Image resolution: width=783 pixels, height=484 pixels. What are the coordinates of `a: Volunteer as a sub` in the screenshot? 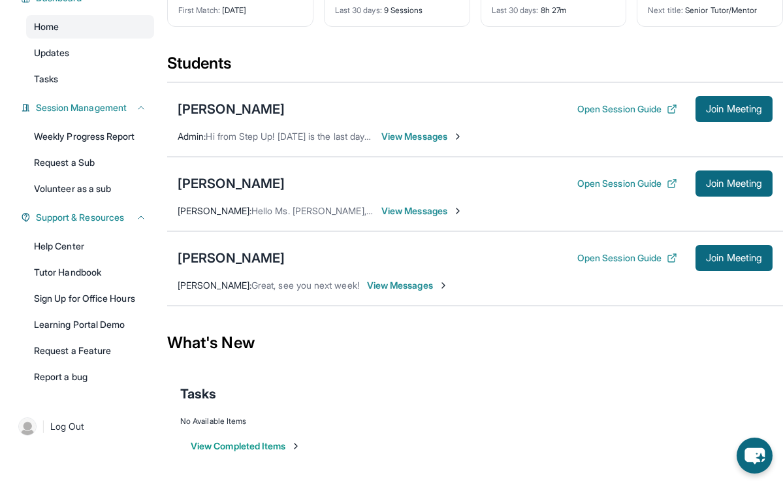 It's located at (90, 189).